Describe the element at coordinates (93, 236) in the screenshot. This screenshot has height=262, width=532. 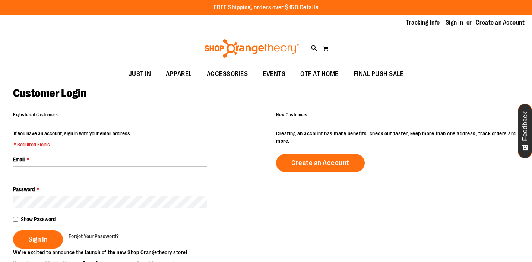
I see `span: Forgot Your Password?` at that location.